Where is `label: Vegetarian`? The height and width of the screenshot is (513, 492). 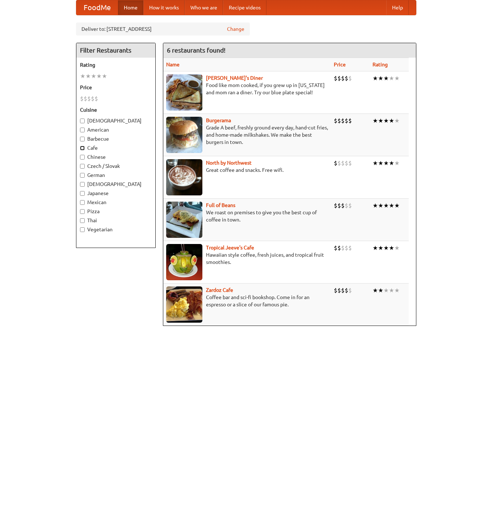 label: Vegetarian is located at coordinates (116, 229).